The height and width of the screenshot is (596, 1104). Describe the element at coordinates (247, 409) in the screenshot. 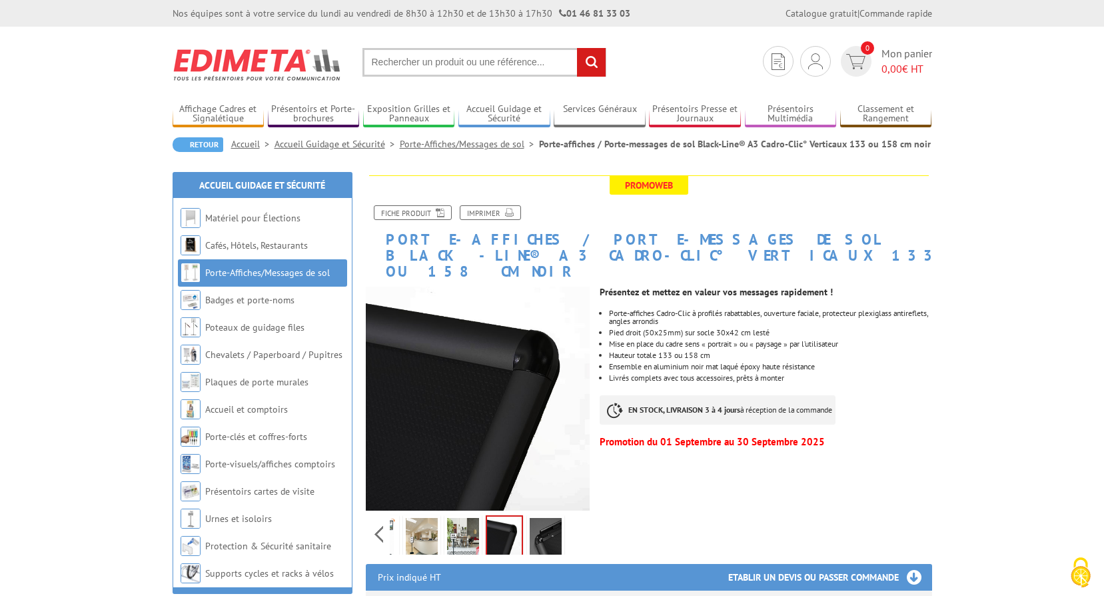

I see `a: Accueil et comptoirs` at that location.